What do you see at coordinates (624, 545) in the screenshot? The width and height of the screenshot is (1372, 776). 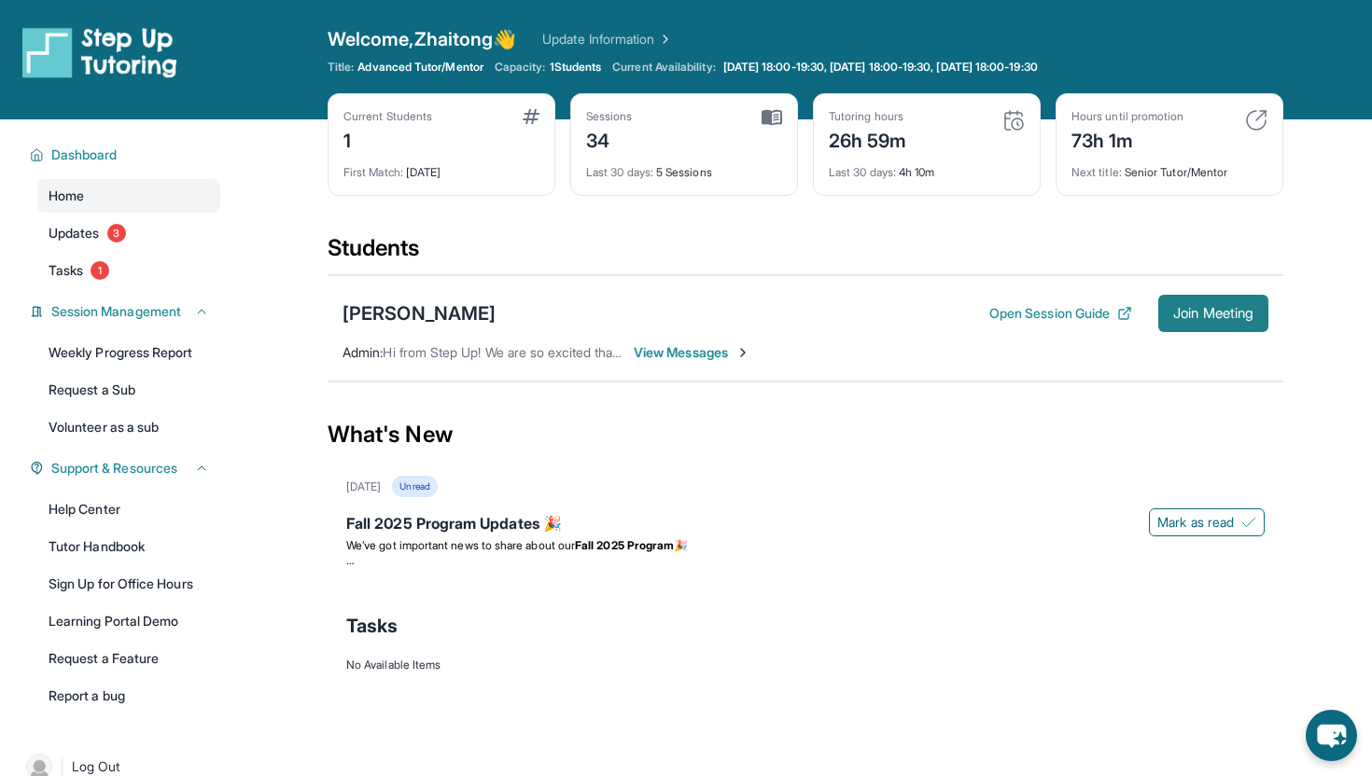 I see `strong: Fall 2025 Program` at bounding box center [624, 545].